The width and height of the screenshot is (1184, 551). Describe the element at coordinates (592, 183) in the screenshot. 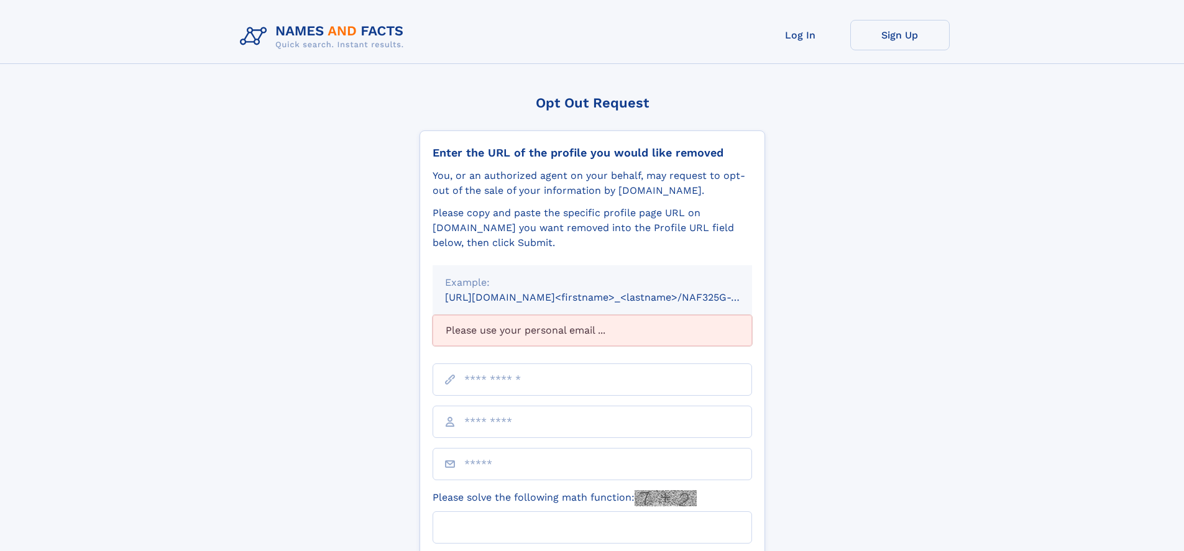

I see `div: You, or an authorized agent on your behalf, may request to opt-out of the sale of your informatio...` at that location.